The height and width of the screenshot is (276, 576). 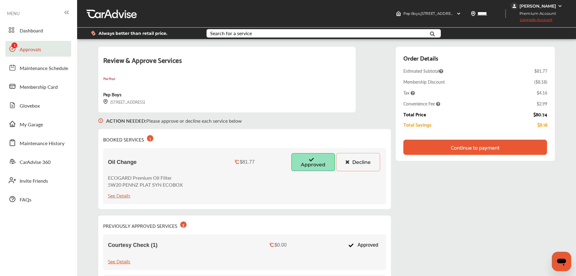 What do you see at coordinates (227, 63) in the screenshot?
I see `div: Review & Approve Services` at bounding box center [227, 63].